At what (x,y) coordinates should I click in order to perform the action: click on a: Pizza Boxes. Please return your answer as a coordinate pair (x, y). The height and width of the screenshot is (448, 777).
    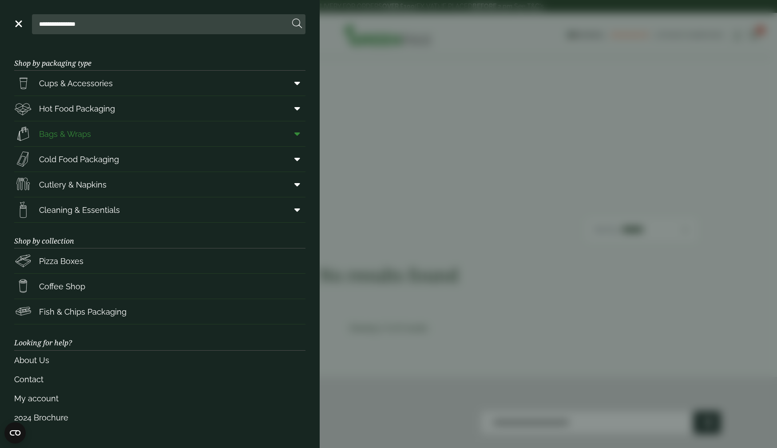
    Looking at the image, I should click on (160, 261).